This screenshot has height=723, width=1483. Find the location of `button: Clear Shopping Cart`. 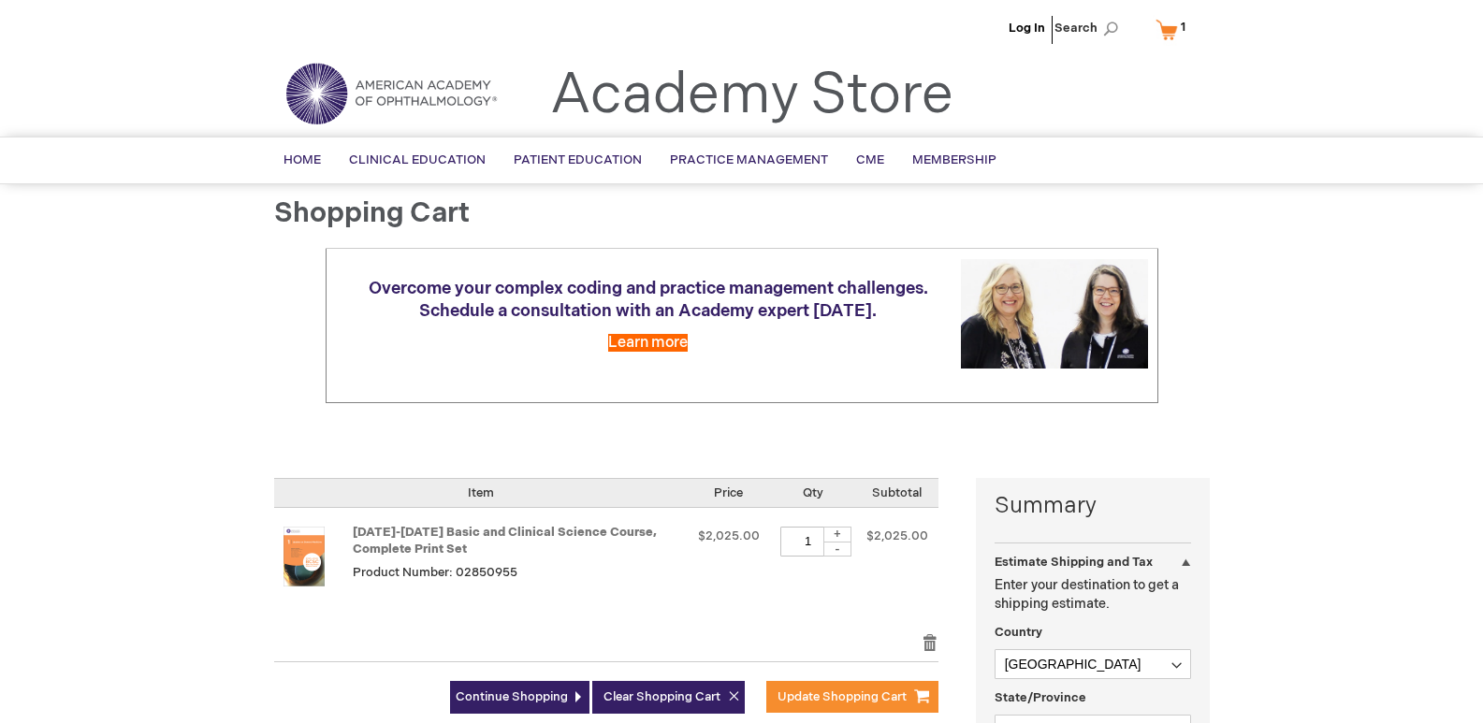

button: Clear Shopping Cart is located at coordinates (668, 697).